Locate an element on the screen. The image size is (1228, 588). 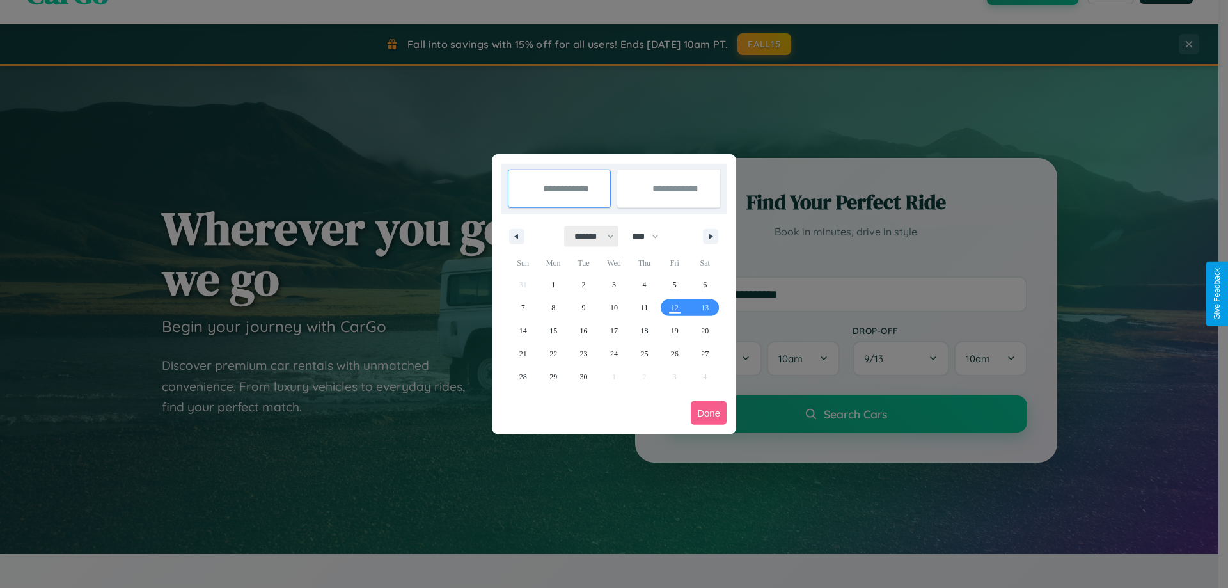
button: 20 is located at coordinates (705, 331).